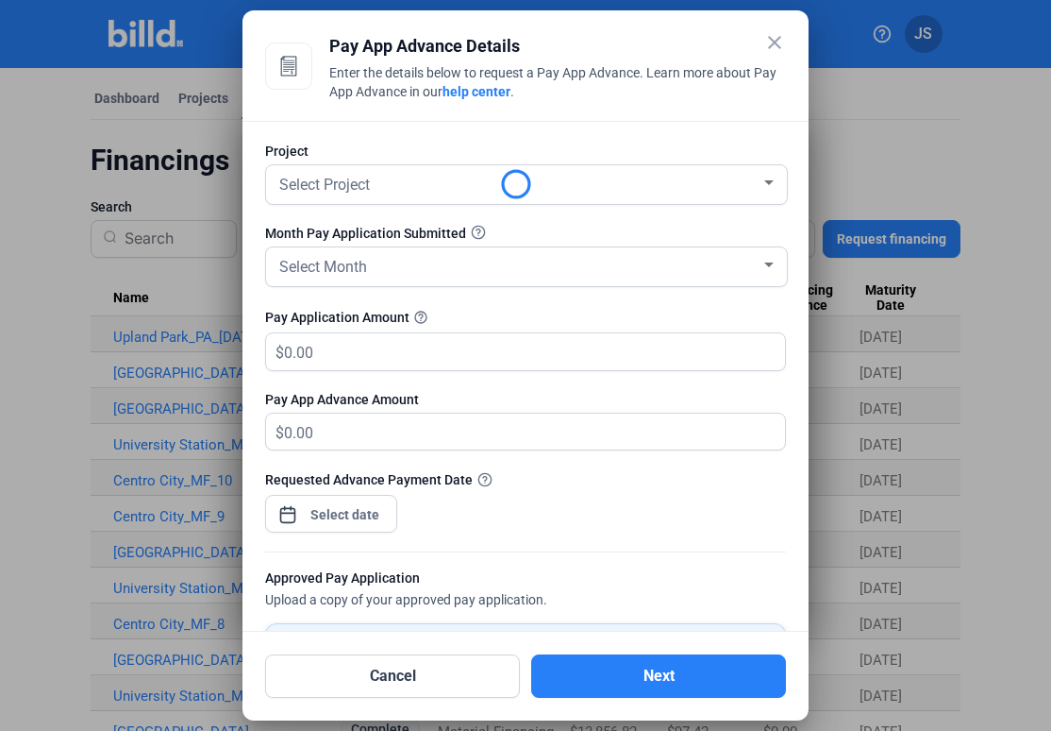 The width and height of the screenshot is (1051, 731). What do you see at coordinates (477, 92) in the screenshot?
I see `a: help center` at bounding box center [477, 92].